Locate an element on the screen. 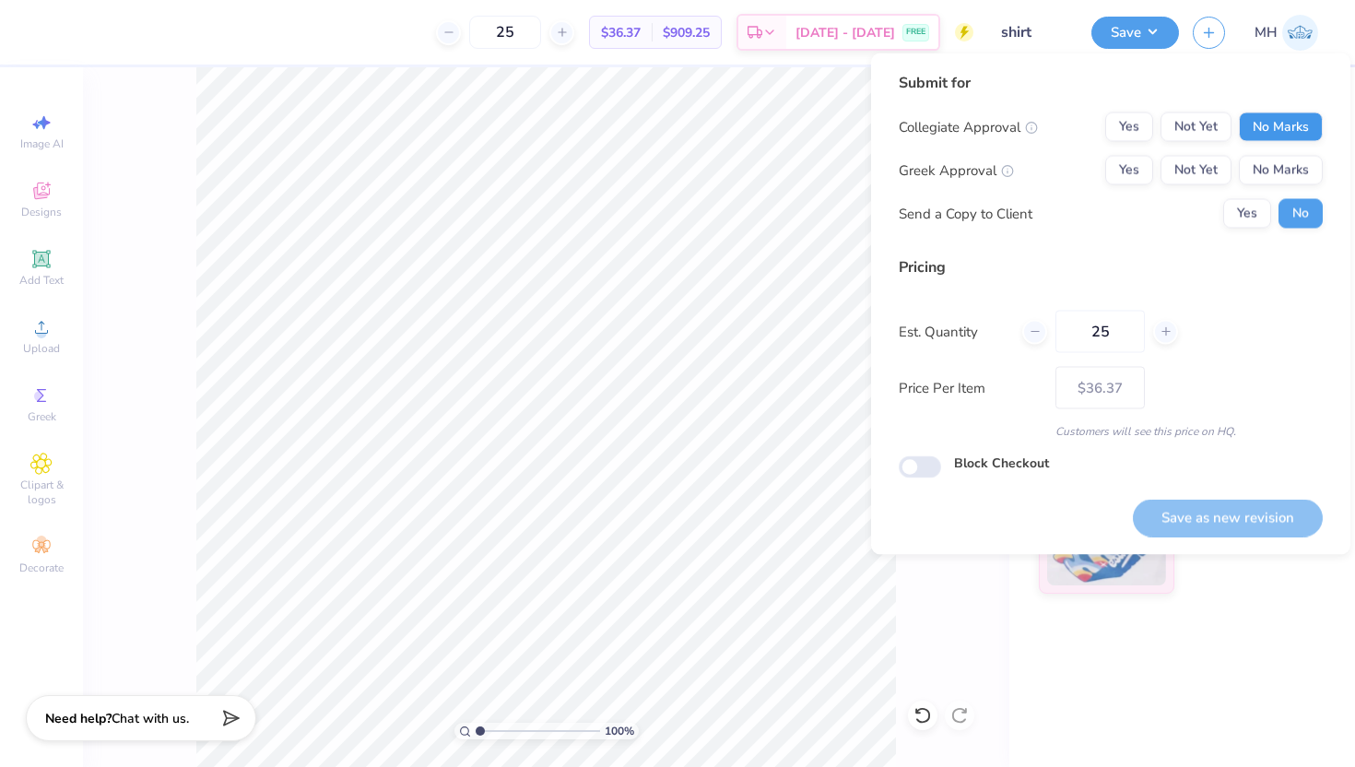 The width and height of the screenshot is (1355, 767). span: $909.25 is located at coordinates (686, 32).